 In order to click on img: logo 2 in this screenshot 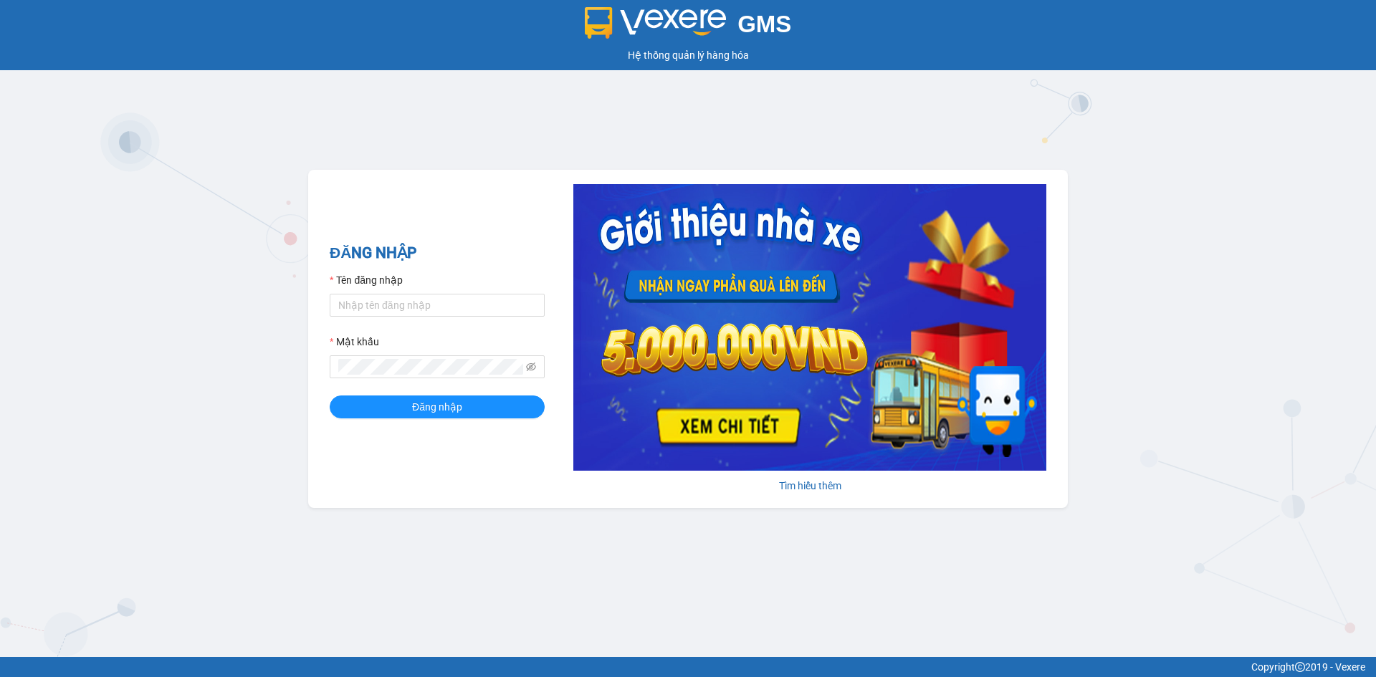, I will do `click(656, 23)`.